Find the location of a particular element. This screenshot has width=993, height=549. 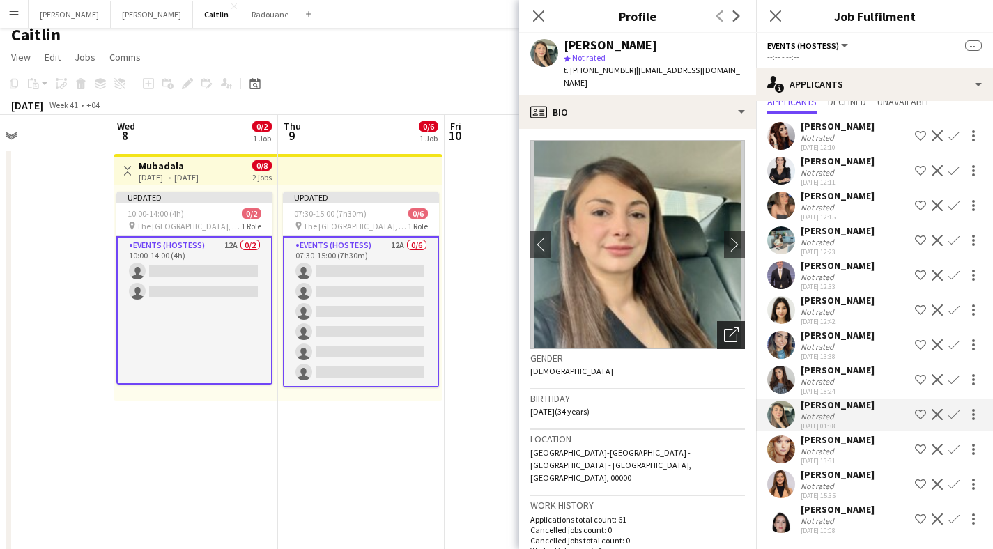

app-card-role: Events (Hostess)12A0/210:00-14:00 (4h) is located at coordinates (194, 310).